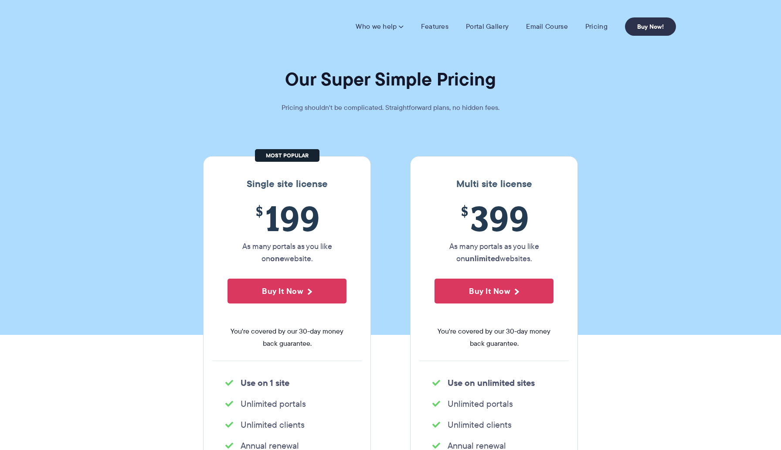  What do you see at coordinates (435, 27) in the screenshot?
I see `a: Features` at bounding box center [435, 27].